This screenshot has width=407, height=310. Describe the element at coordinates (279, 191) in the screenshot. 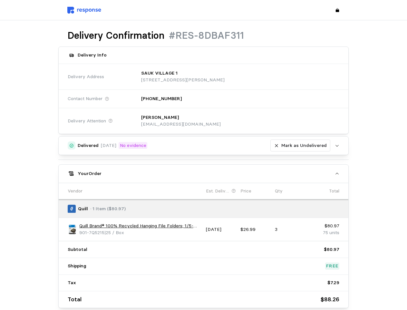

I see `p: Qty` at that location.